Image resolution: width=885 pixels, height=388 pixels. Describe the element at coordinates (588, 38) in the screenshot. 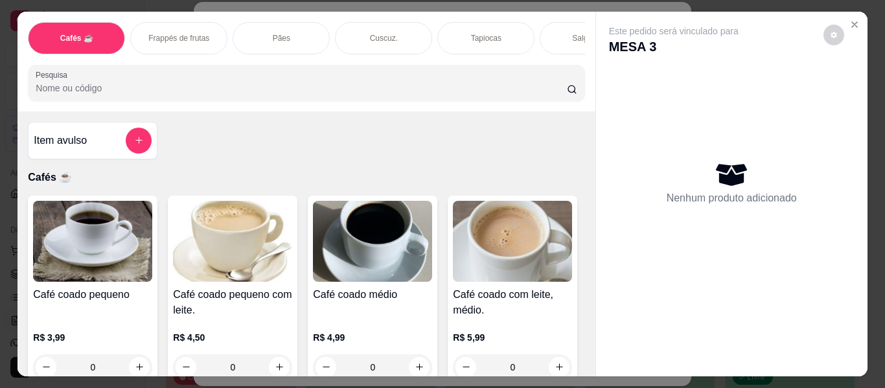

I see `p: Salgados` at that location.